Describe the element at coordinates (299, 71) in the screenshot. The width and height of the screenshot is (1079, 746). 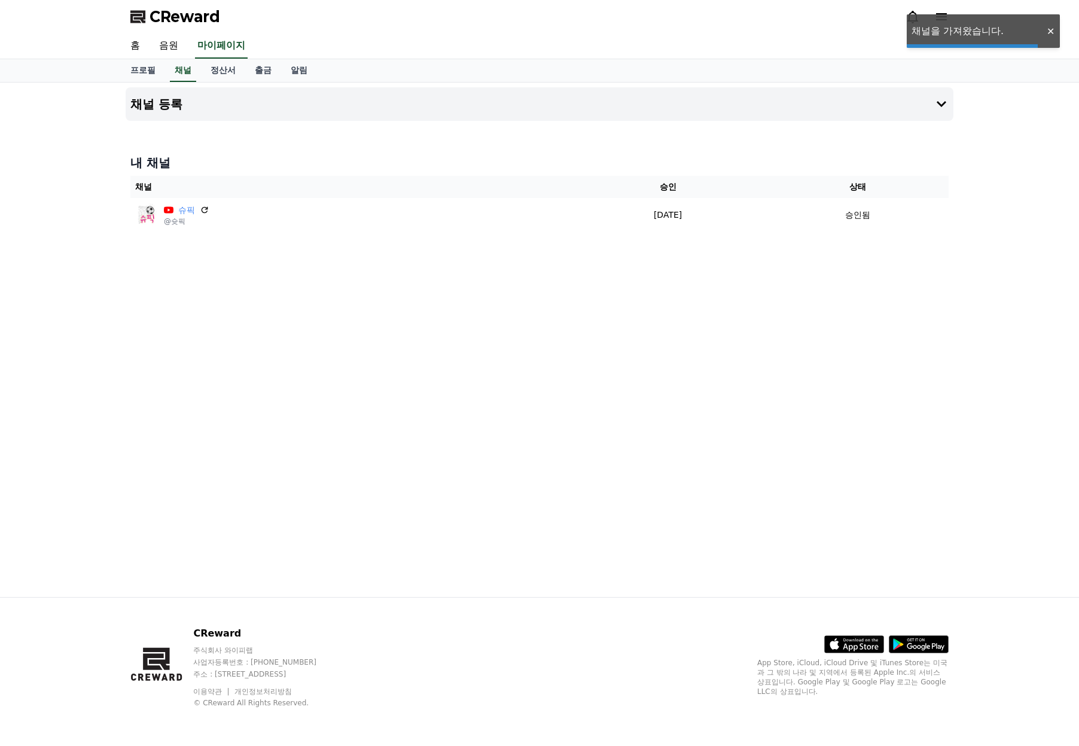
I see `a: 알림` at that location.